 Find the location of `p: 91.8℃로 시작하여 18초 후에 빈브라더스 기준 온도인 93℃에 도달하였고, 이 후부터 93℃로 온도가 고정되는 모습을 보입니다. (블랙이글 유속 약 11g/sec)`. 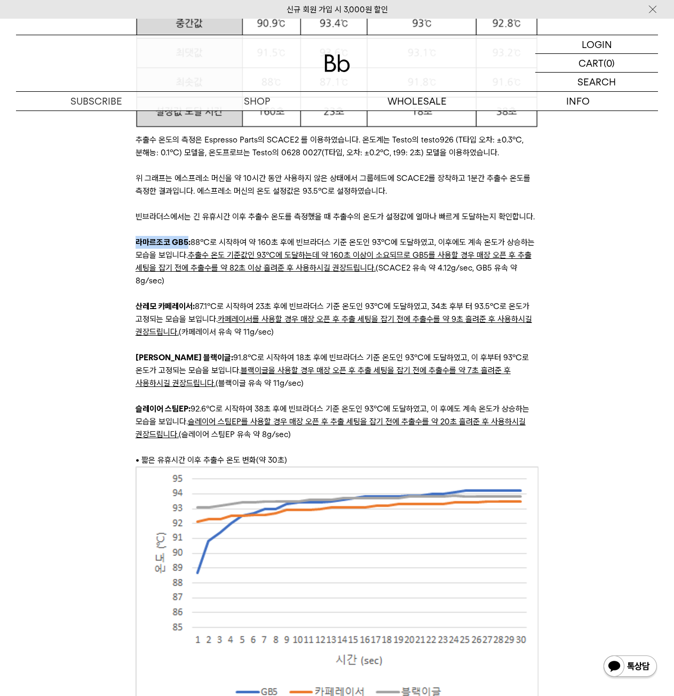

p: 91.8℃로 시작하여 18초 후에 빈브라더스 기준 온도인 93℃에 도달하였고, 이 후부터 93℃로 온도가 고정되는 모습을 보입니다. (블랙이글 유속 약 11g/sec) is located at coordinates (337, 370).